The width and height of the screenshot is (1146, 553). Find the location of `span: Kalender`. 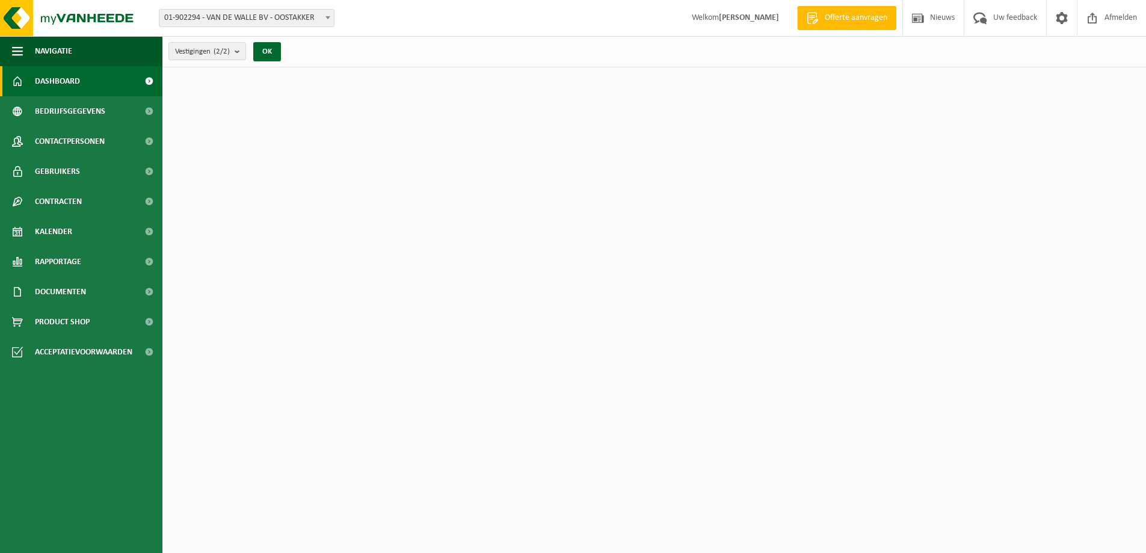

span: Kalender is located at coordinates (54, 232).